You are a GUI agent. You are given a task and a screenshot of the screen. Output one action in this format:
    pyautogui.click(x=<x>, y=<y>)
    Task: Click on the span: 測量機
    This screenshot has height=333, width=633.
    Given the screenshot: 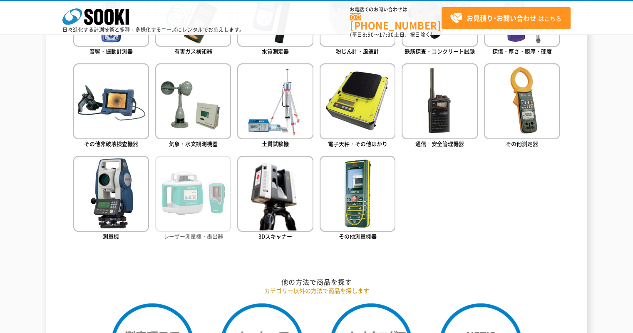 What is the action you would take?
    pyautogui.click(x=111, y=236)
    